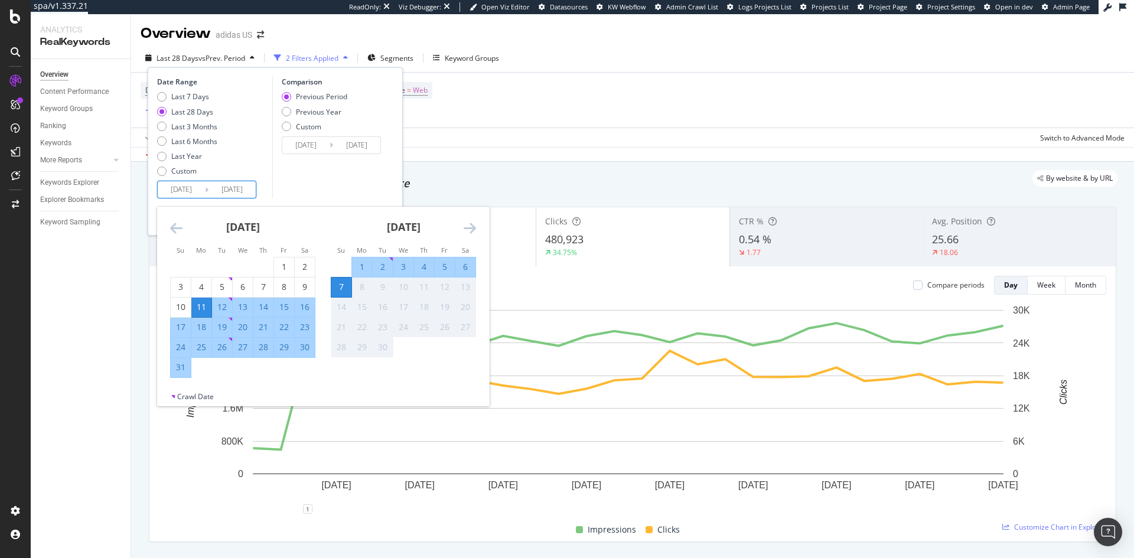  Describe the element at coordinates (305, 250) in the screenshot. I see `small: Sa` at that location.